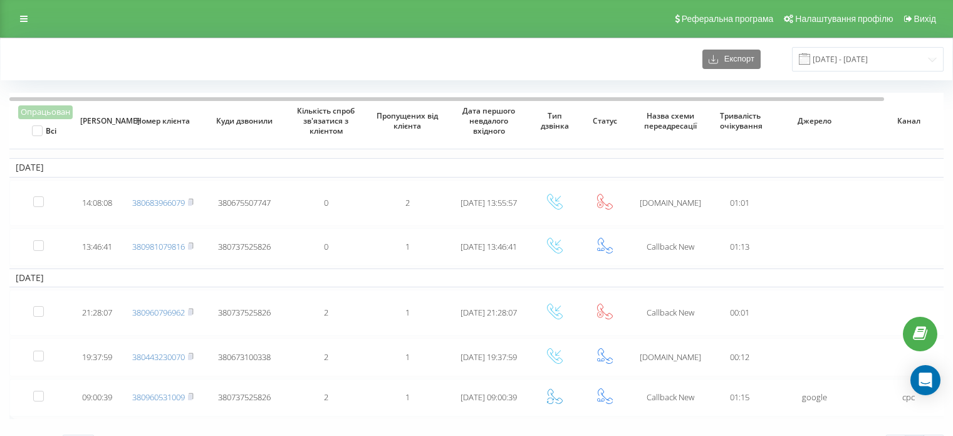 The image size is (953, 436). What do you see at coordinates (97, 312) in the screenshot?
I see `td: 21:28:07` at bounding box center [97, 312].